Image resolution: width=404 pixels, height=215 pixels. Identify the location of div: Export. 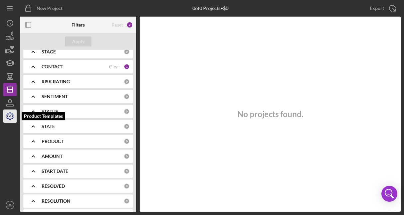
(377, 8).